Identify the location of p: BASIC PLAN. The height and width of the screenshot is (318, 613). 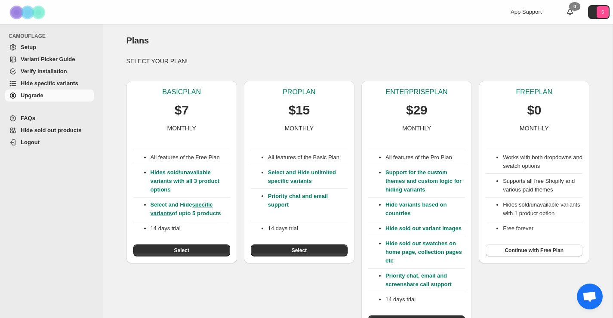
(182, 92).